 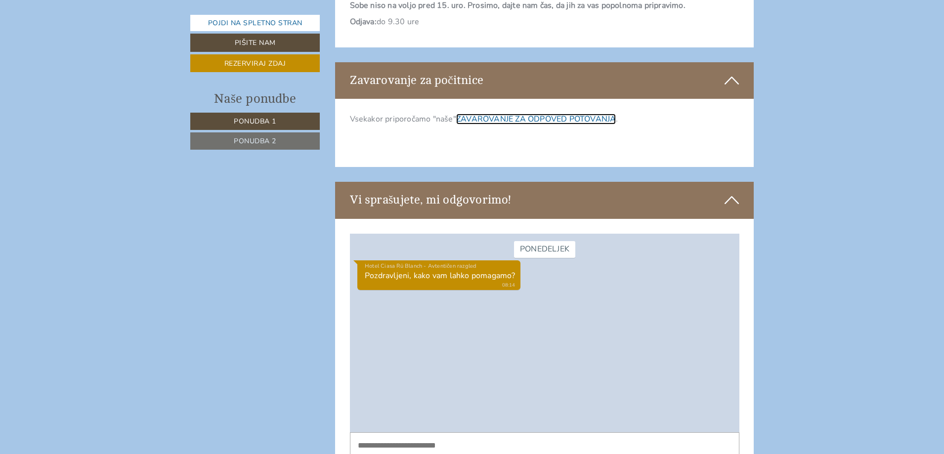 What do you see at coordinates (362, 268) in the screenshot?
I see `button: Pošlji` at bounding box center [362, 268].